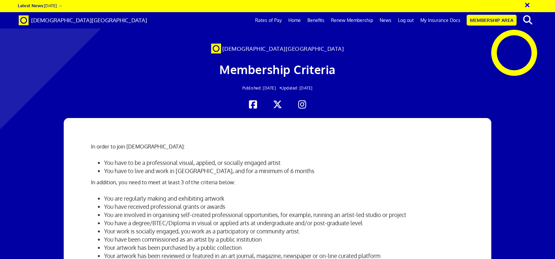  Describe the element at coordinates (277, 182) in the screenshot. I see `p: In addition, you need to meet at least 3 of the criteria below:` at that location.